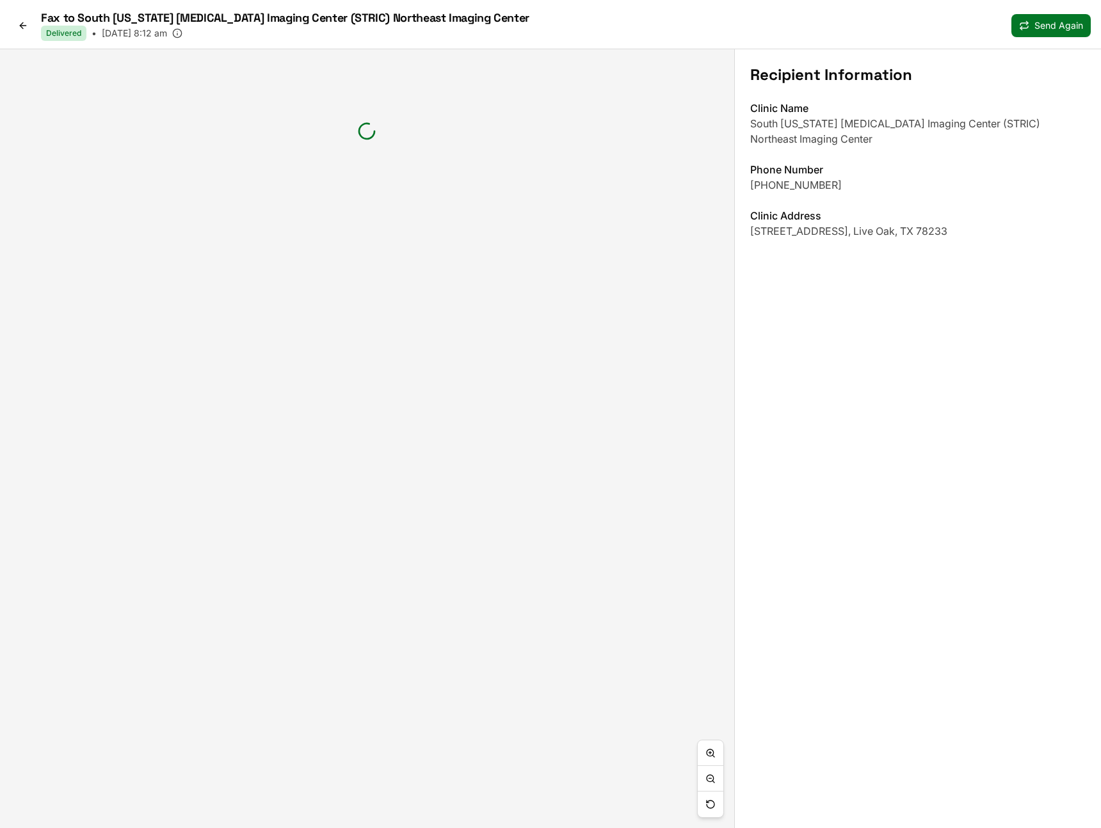 This screenshot has height=828, width=1101. What do you see at coordinates (1051, 26) in the screenshot?
I see `button: Send Again` at bounding box center [1051, 26].